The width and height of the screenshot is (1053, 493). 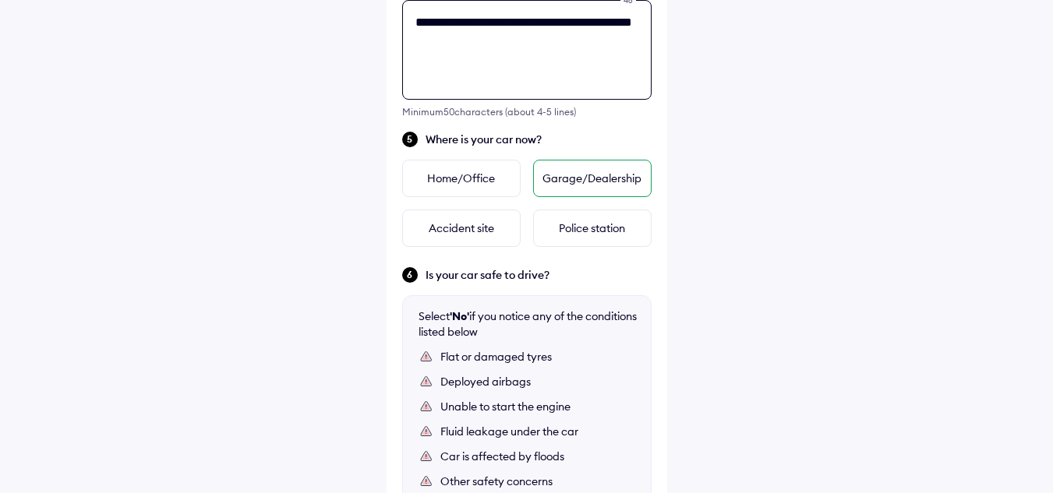 What do you see at coordinates (538, 482) in the screenshot?
I see `div: Other safety concerns` at bounding box center [538, 482].